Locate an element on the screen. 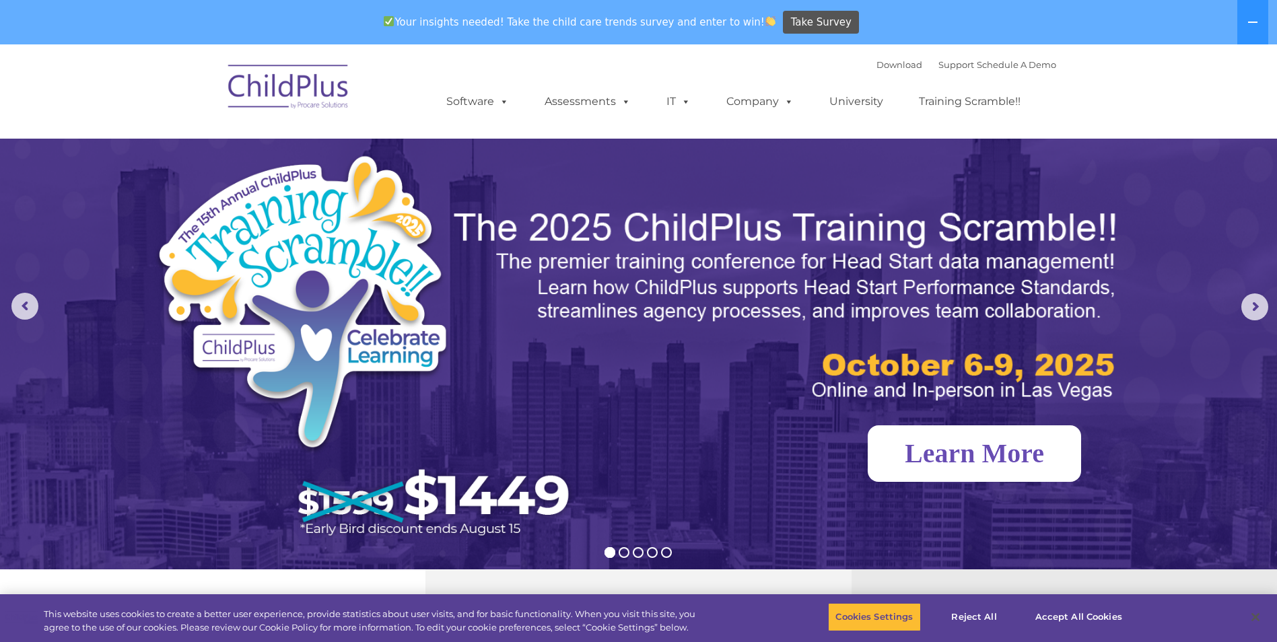  a: Learn More is located at coordinates (974, 454).